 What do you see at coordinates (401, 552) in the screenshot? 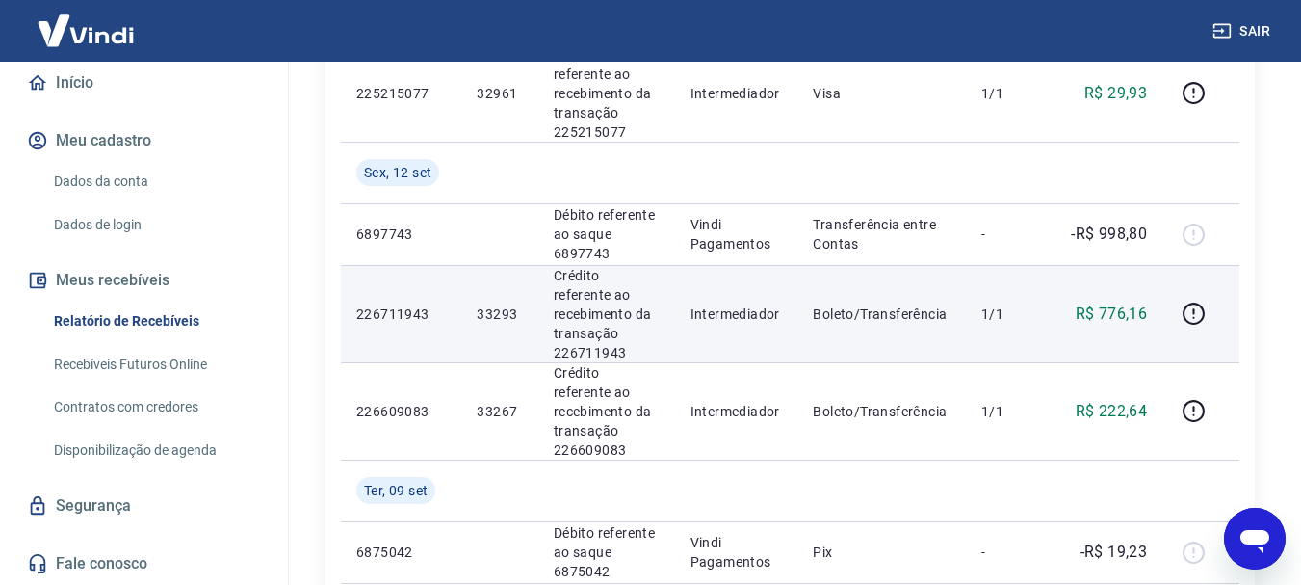
I see `p: 6875042` at bounding box center [401, 552].